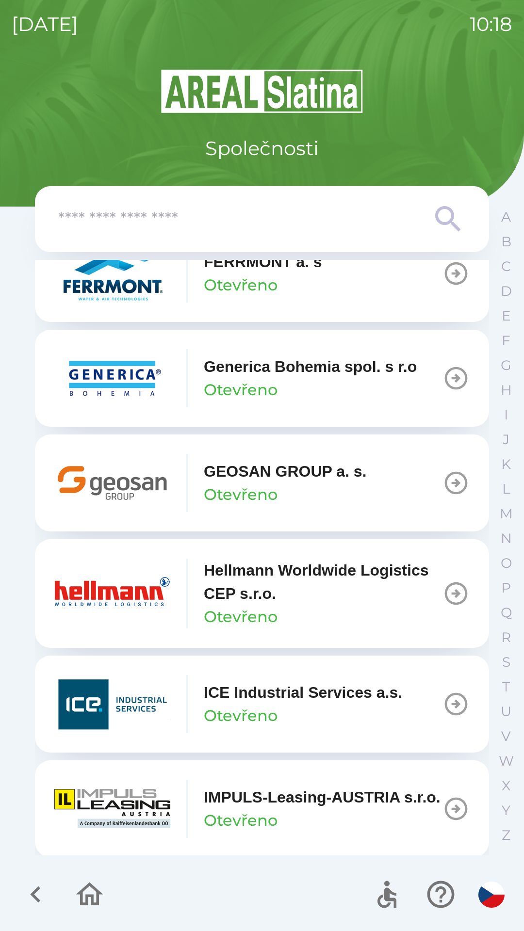  Describe the element at coordinates (322, 797) in the screenshot. I see `p: IMPULS-Leasing-AUSTRIA s.r.o.` at that location.